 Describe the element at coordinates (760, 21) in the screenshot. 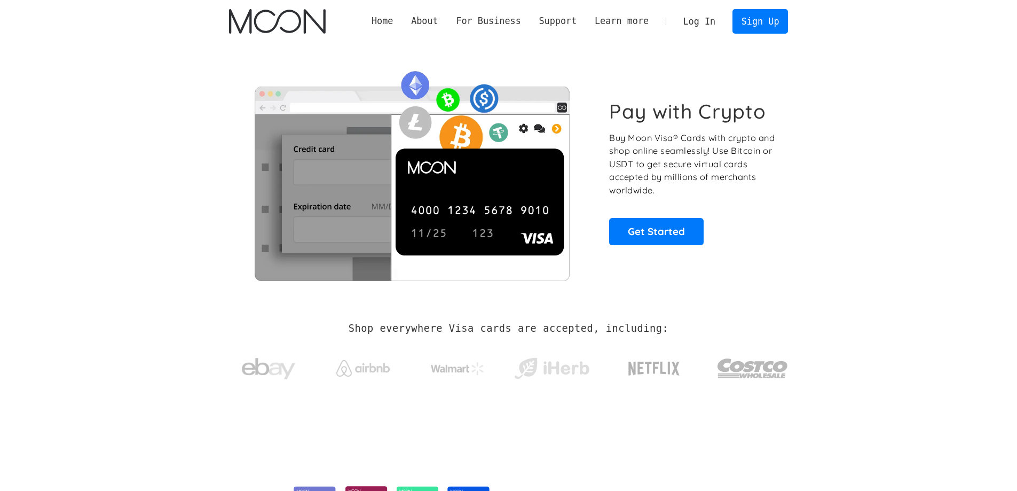

I see `a: Sign Up` at that location.